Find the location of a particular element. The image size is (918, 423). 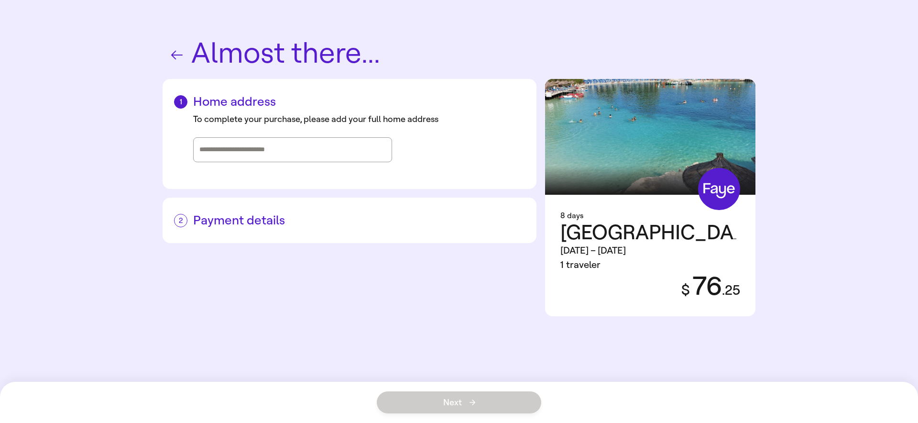

button: Next is located at coordinates (459, 402).